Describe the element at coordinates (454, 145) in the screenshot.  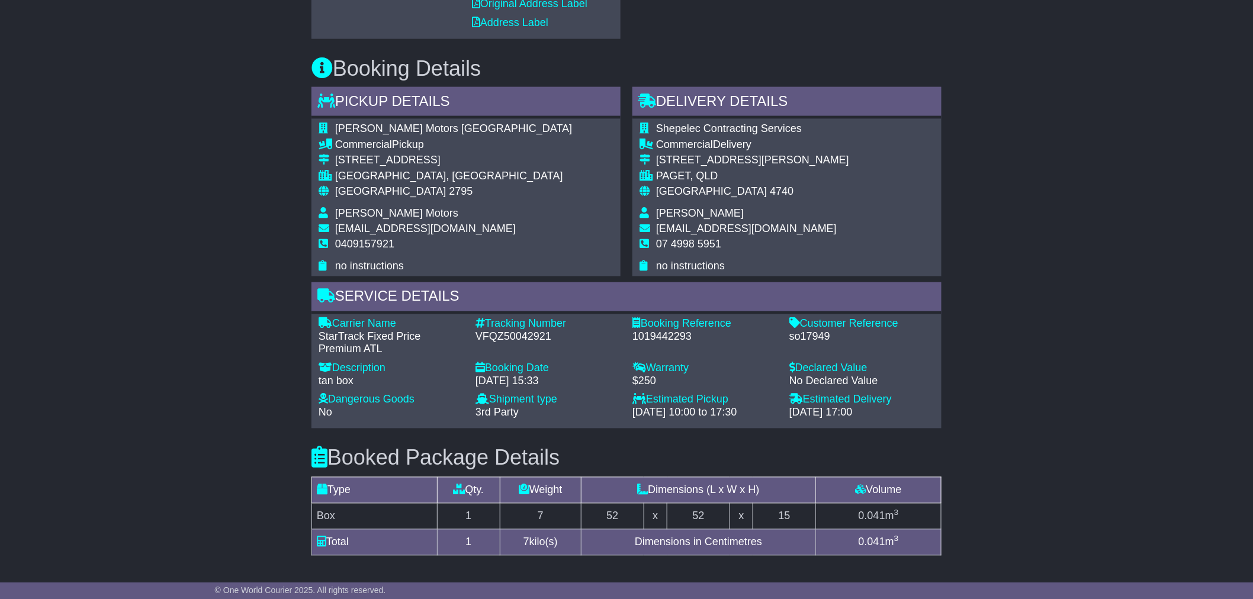
I see `div: Pickup` at that location.